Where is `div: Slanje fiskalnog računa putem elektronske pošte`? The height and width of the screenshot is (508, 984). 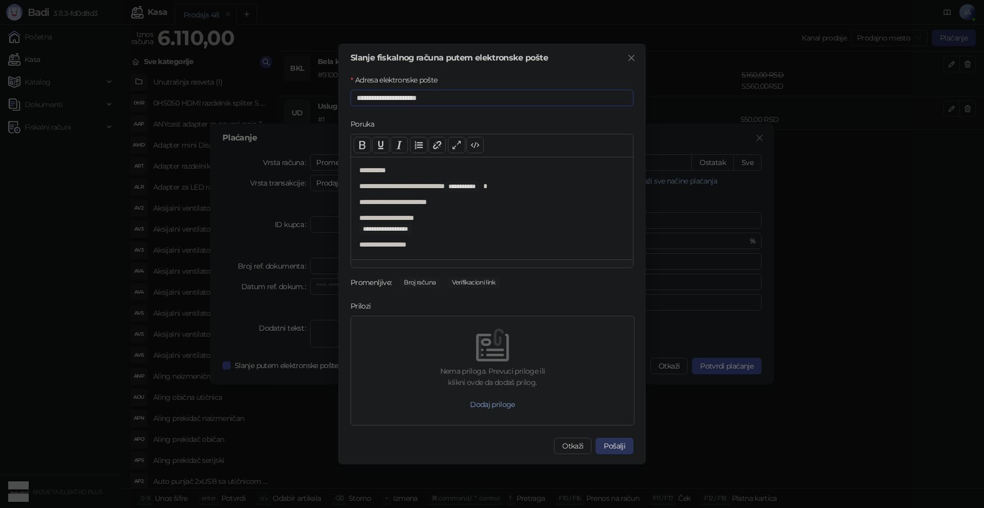 div: Slanje fiskalnog računa putem elektronske pošte is located at coordinates (492, 58).